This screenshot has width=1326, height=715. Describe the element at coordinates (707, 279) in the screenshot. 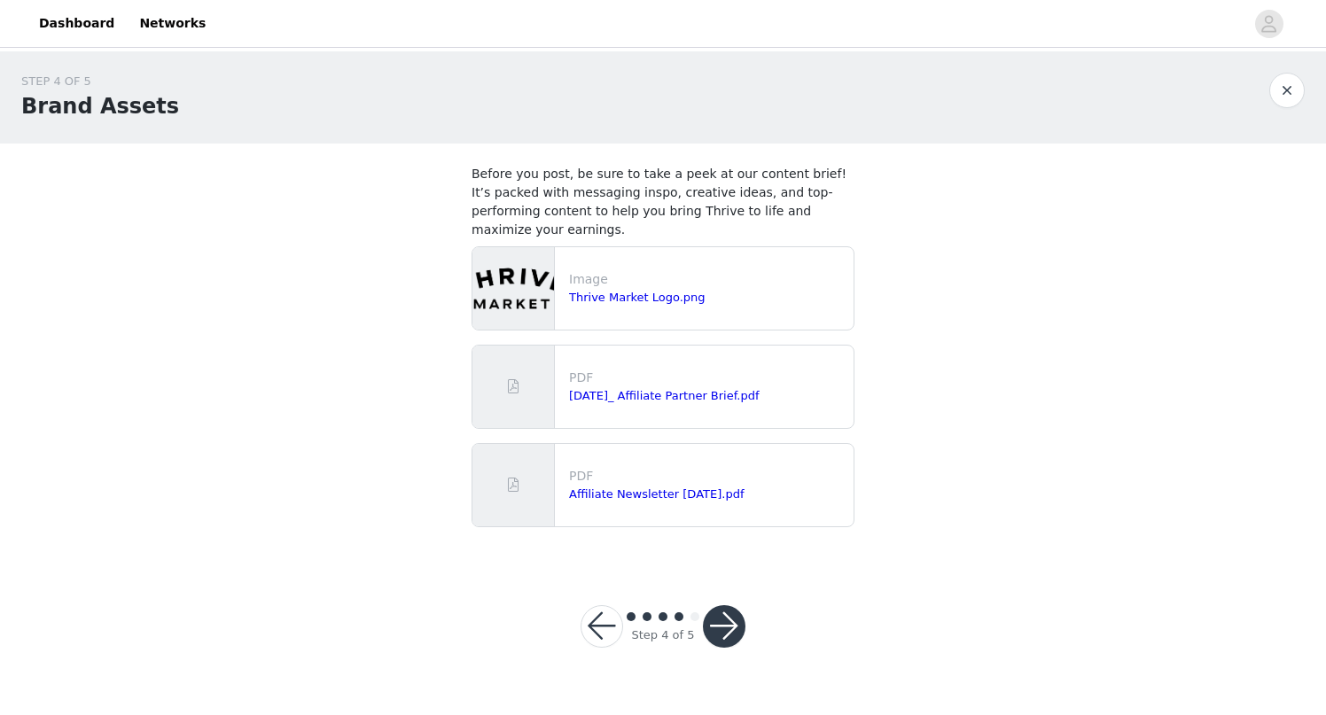

I see `p: Image` at that location.